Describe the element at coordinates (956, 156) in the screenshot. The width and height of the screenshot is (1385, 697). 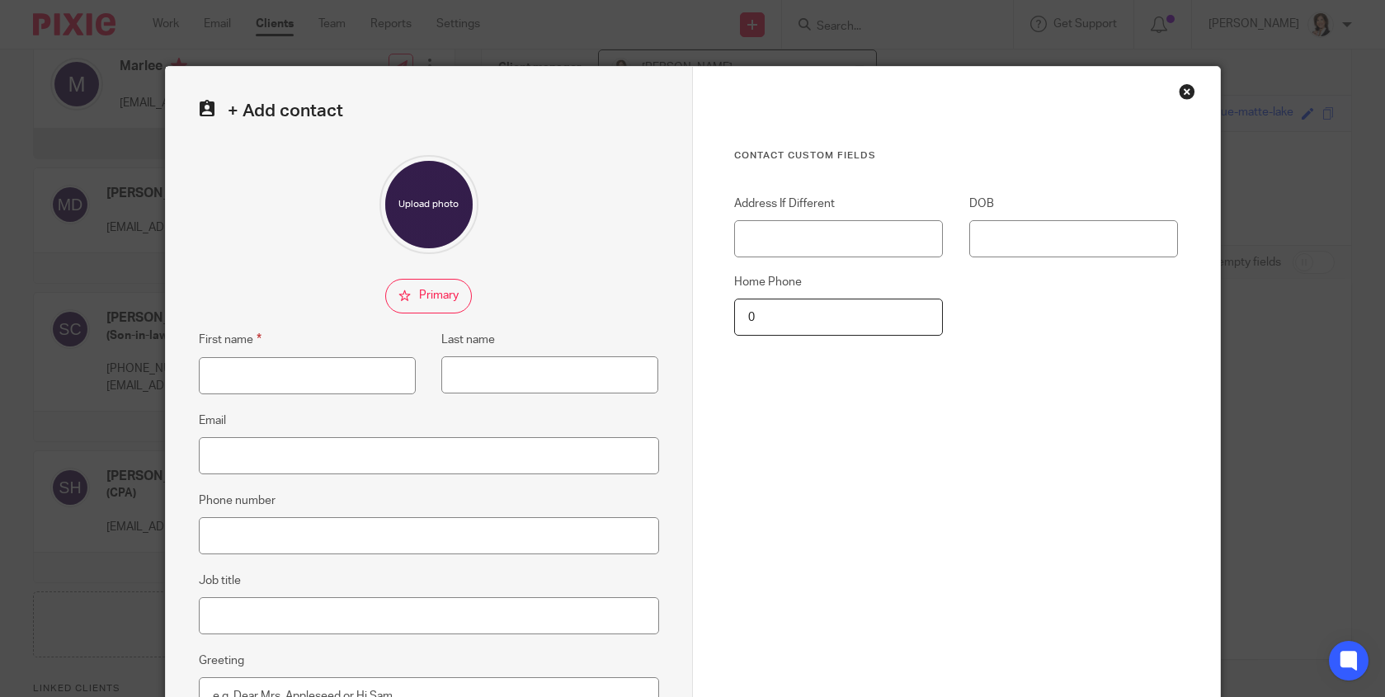
I see `h3: Contact Custom fields` at that location.